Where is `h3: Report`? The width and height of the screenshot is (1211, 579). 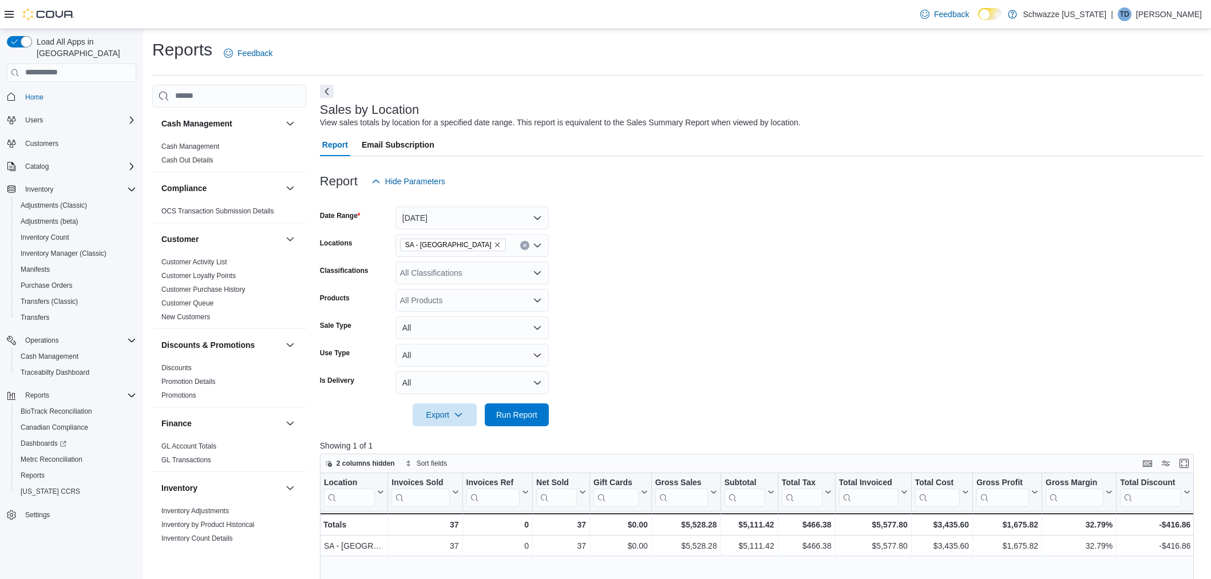 h3: Report is located at coordinates (339, 181).